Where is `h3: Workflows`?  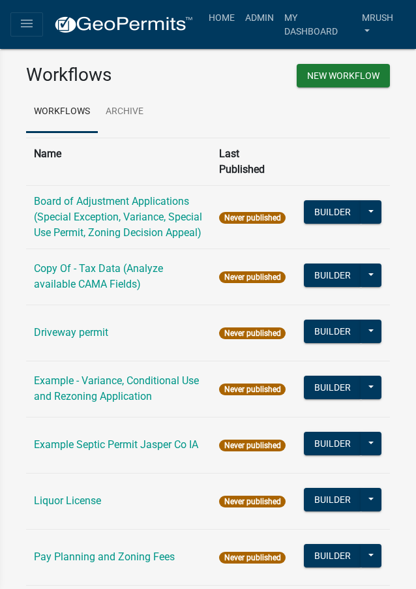
h3: Workflows is located at coordinates (112, 75).